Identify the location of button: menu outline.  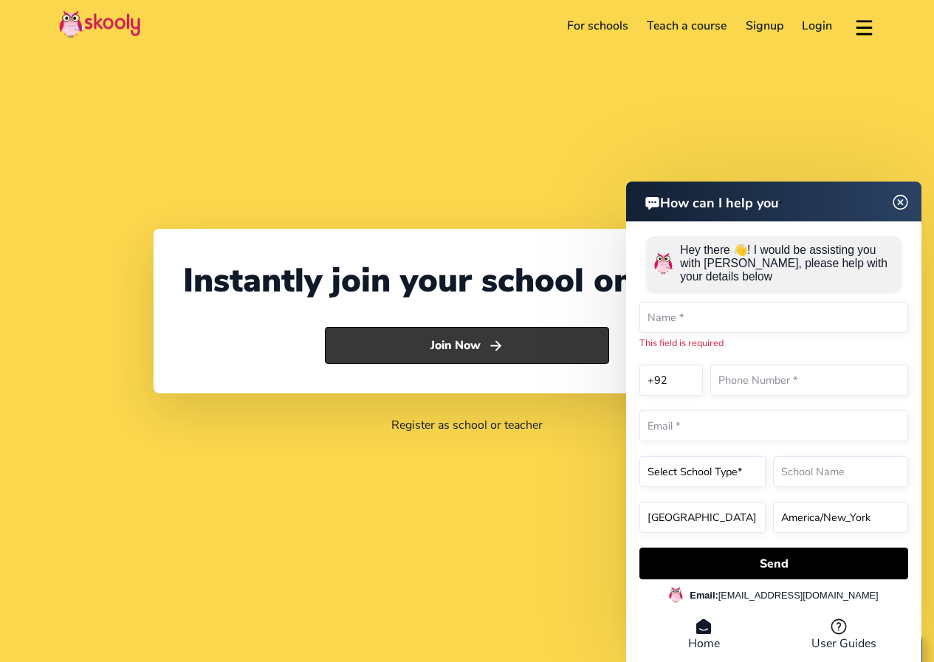
(864, 26).